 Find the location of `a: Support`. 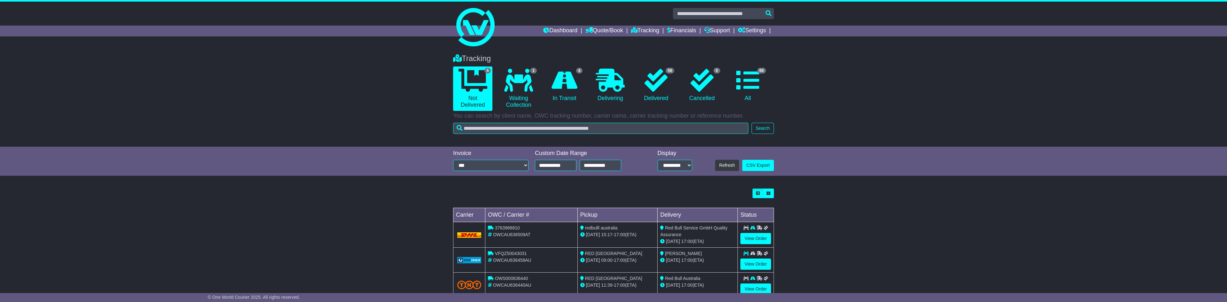

a: Support is located at coordinates (717, 31).